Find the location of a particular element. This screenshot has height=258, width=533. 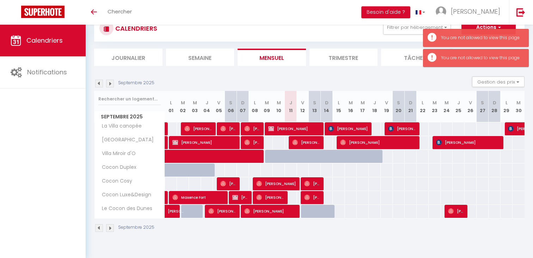

th: 11 is located at coordinates (291, 106).